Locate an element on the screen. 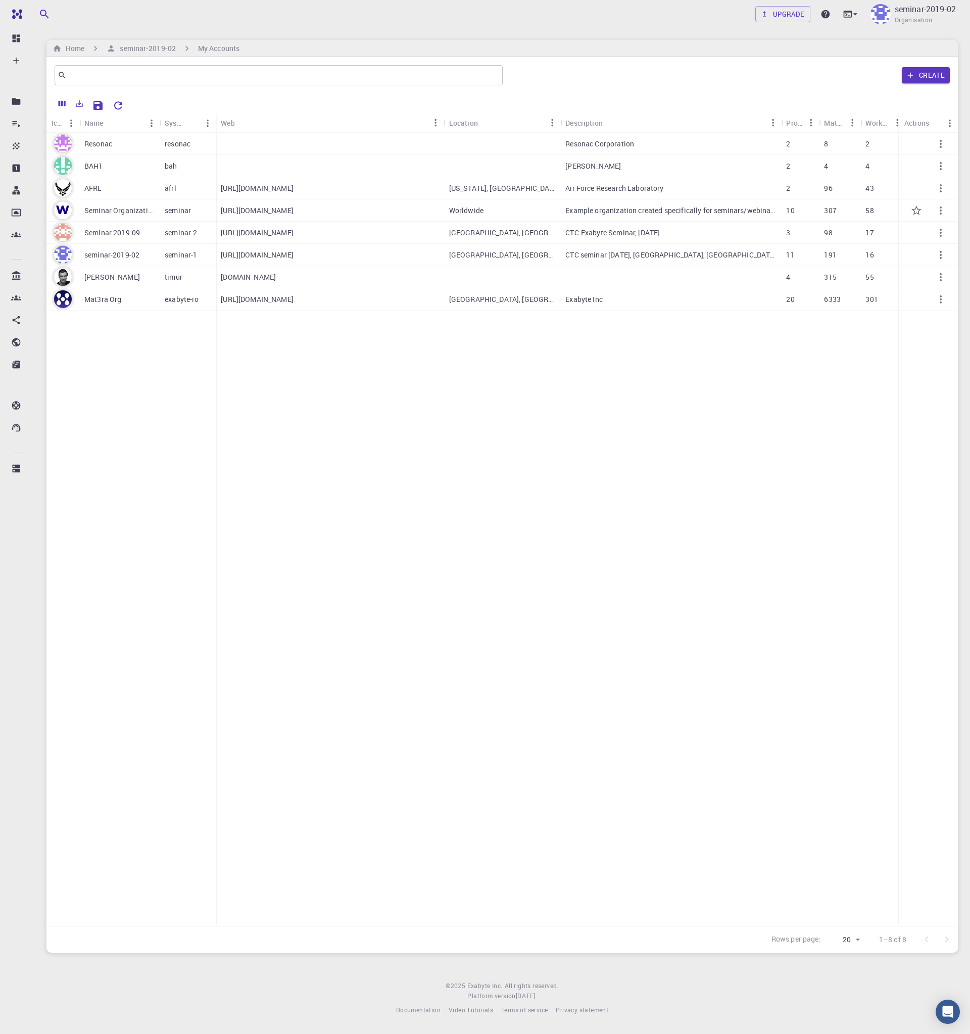 This screenshot has height=1034, width=970. p: seminar-2 is located at coordinates (181, 233).